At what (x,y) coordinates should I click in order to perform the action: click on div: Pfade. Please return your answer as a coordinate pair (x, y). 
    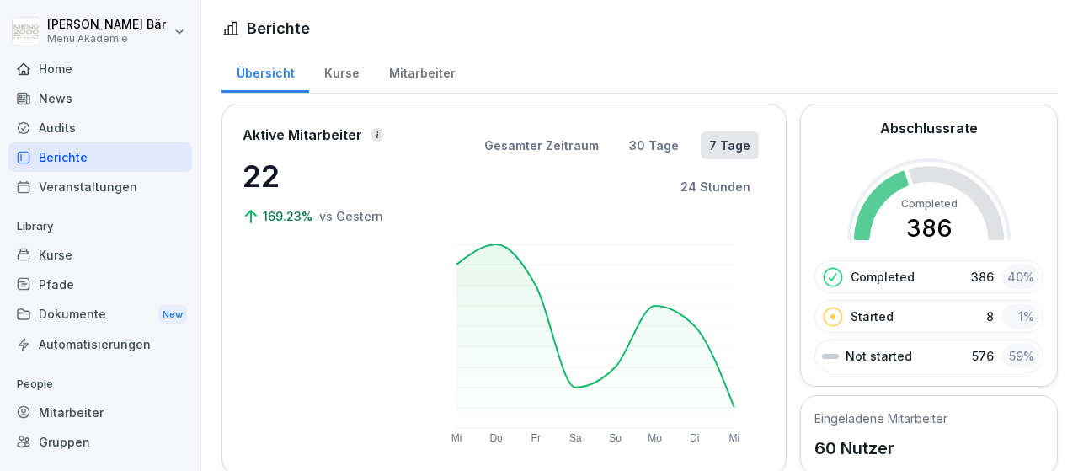
    Looking at the image, I should click on (100, 284).